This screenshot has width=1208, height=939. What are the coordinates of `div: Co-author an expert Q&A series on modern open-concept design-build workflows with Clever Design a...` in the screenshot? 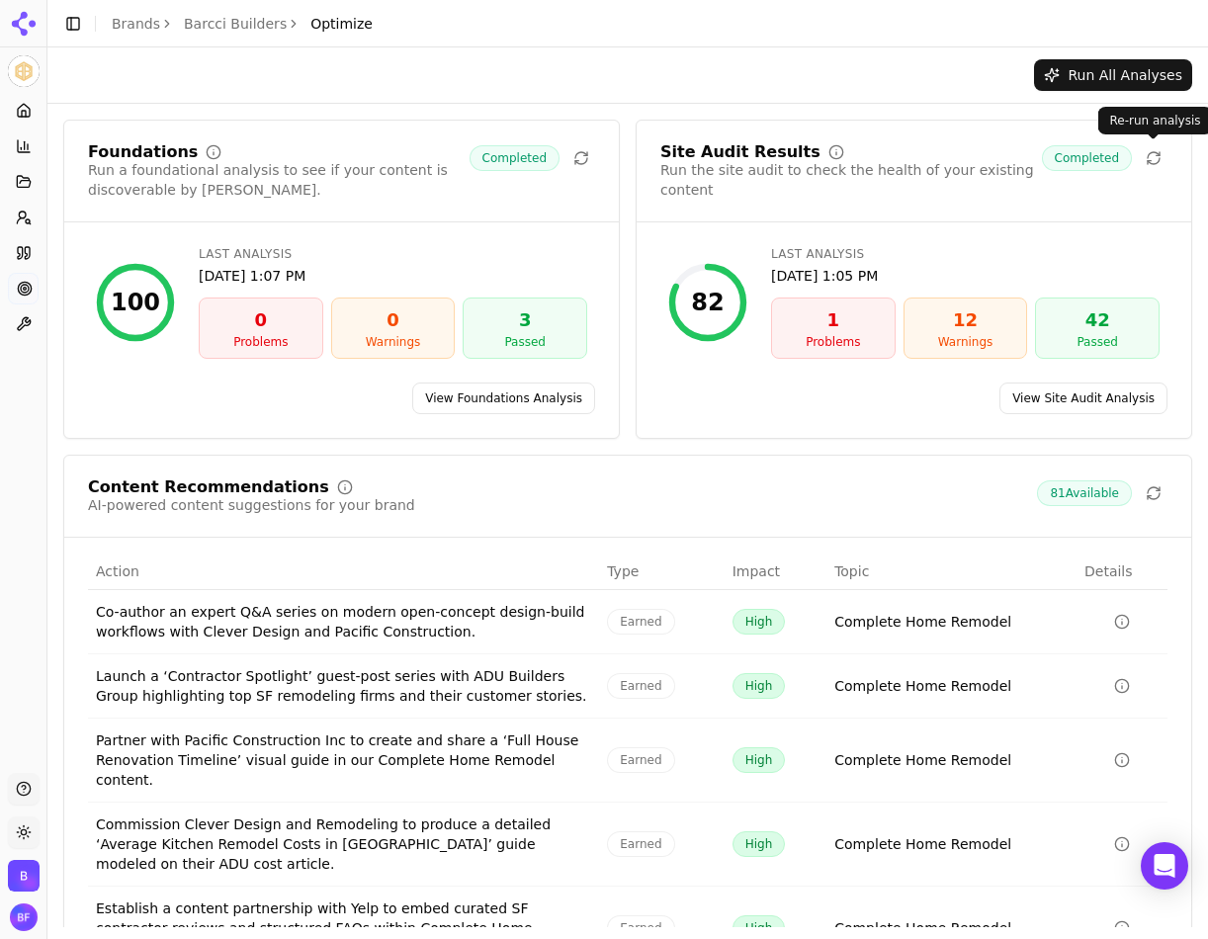 It's located at (343, 622).